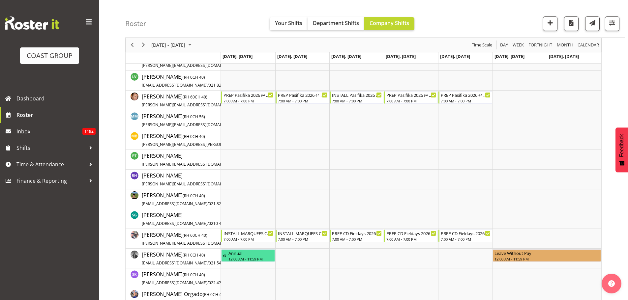 This screenshot has height=300, width=628. What do you see at coordinates (518, 45) in the screenshot?
I see `span: Week` at bounding box center [518, 45].